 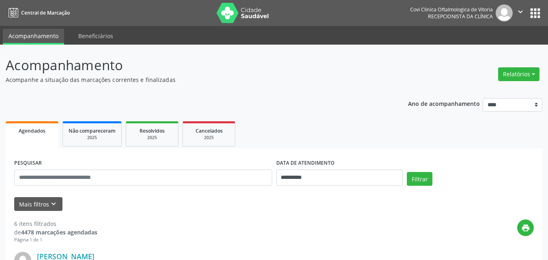 What do you see at coordinates (33, 37) in the screenshot?
I see `a: Acompanhamento` at bounding box center [33, 37].